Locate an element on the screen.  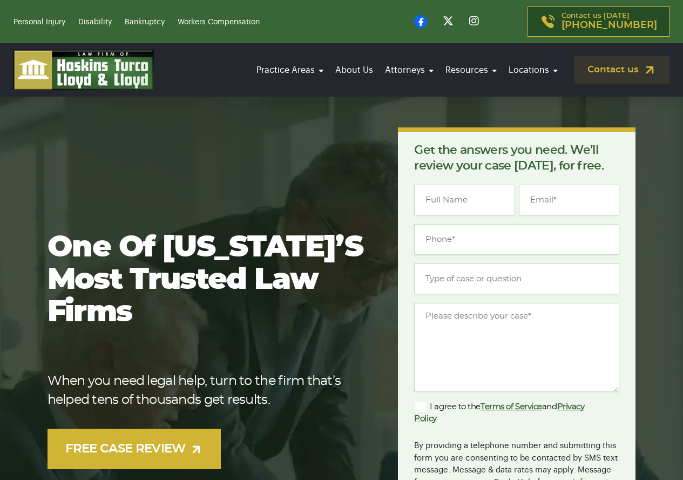
label: I agree to the and is located at coordinates (508, 413).